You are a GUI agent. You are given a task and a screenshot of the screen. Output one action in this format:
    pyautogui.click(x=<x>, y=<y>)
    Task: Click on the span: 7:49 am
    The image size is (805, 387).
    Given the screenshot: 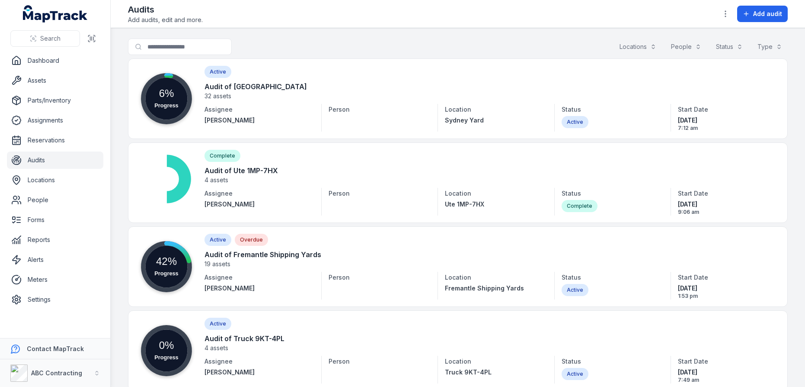 What is the action you would take?
    pyautogui.click(x=726, y=380)
    